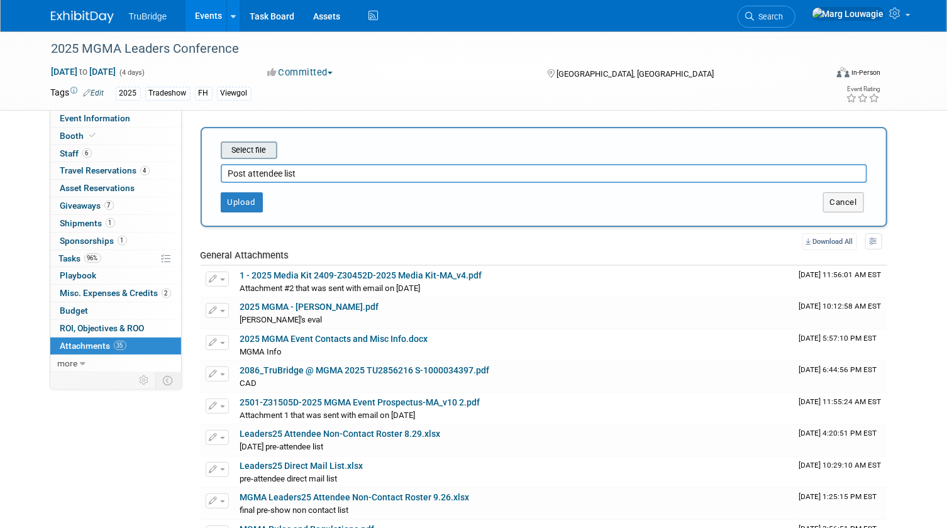 The height and width of the screenshot is (528, 947). What do you see at coordinates (245, 255) in the screenshot?
I see `span: General Attachments` at bounding box center [245, 255].